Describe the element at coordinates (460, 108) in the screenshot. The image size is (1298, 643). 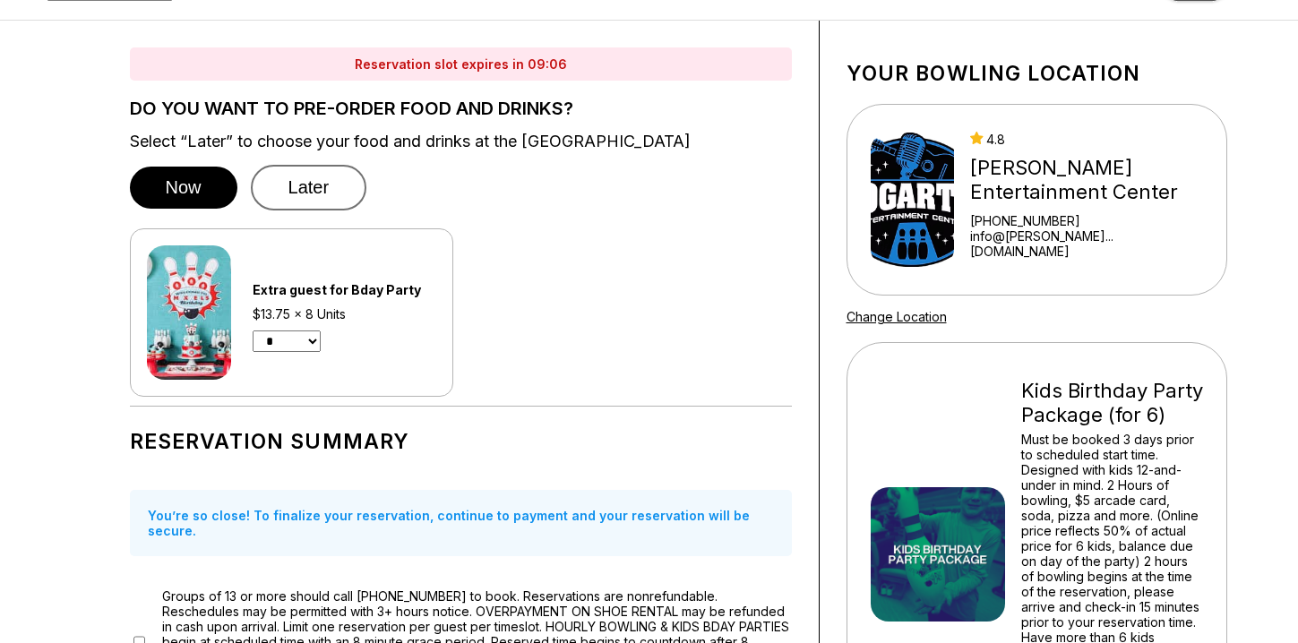
I see `label: DO YOU WANT TO PRE-ORDER FOOD AND DRINKS?` at that location.